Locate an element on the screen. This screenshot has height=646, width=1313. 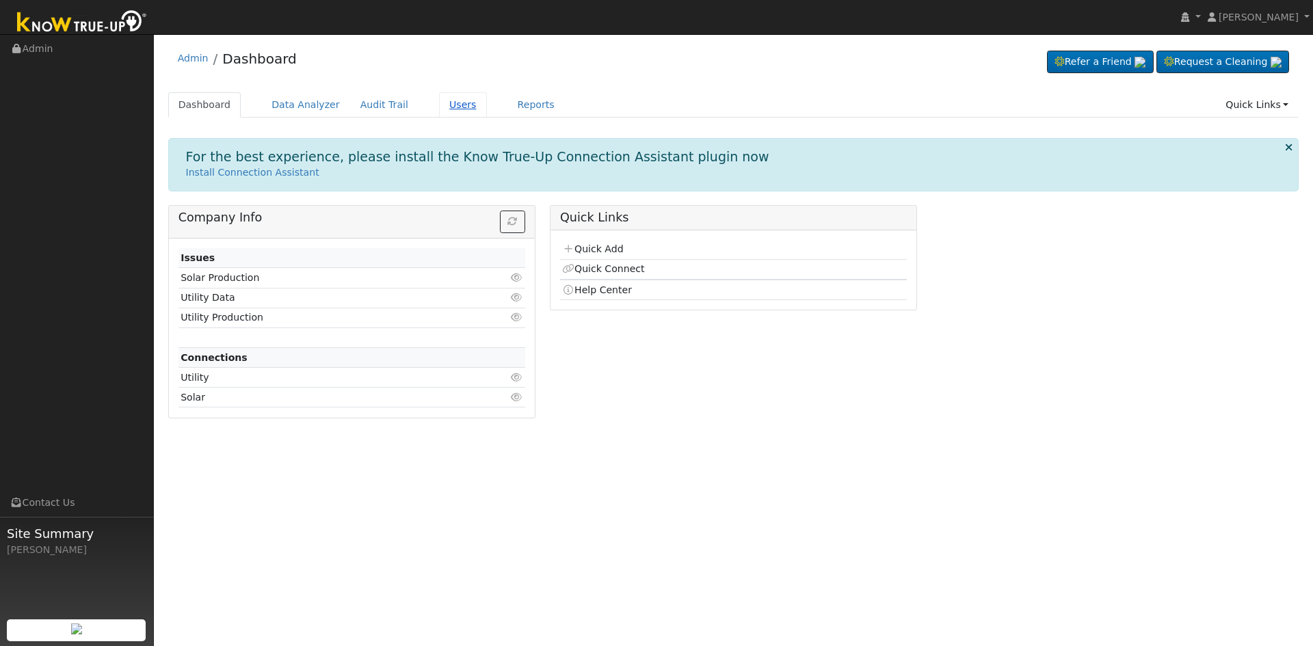
td: Solar is located at coordinates (323, 397).